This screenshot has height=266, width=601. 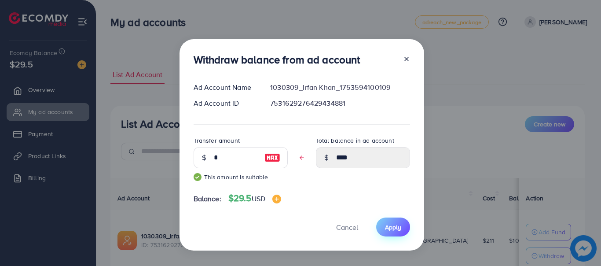 What do you see at coordinates (216, 140) in the screenshot?
I see `label: Transfer amount` at bounding box center [216, 140].